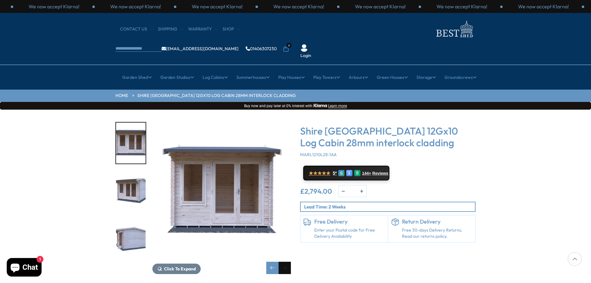  What do you see at coordinates (291, 77) in the screenshot?
I see `a: Play Houses` at bounding box center [291, 77].